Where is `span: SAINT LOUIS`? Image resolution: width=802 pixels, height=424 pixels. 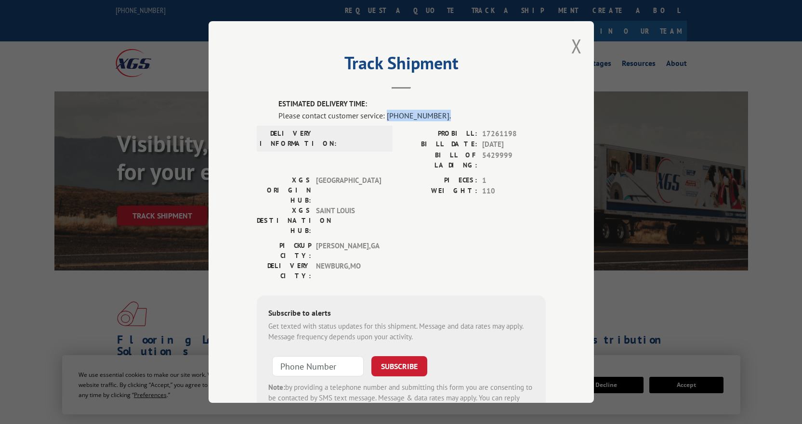 span: SAINT LOUIS is located at coordinates (348, 221).